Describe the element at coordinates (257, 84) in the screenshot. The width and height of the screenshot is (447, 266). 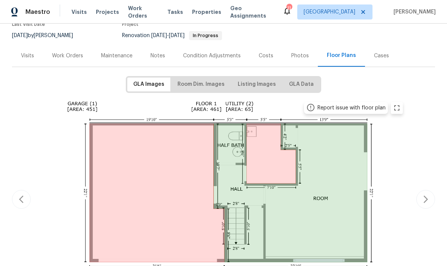
I see `span: Listing Images` at that location.